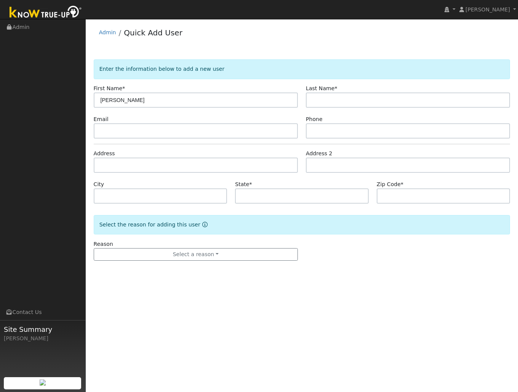 Image resolution: width=518 pixels, height=392 pixels. What do you see at coordinates (204, 225) in the screenshot?
I see `a: Reason for new user` at bounding box center [204, 225].